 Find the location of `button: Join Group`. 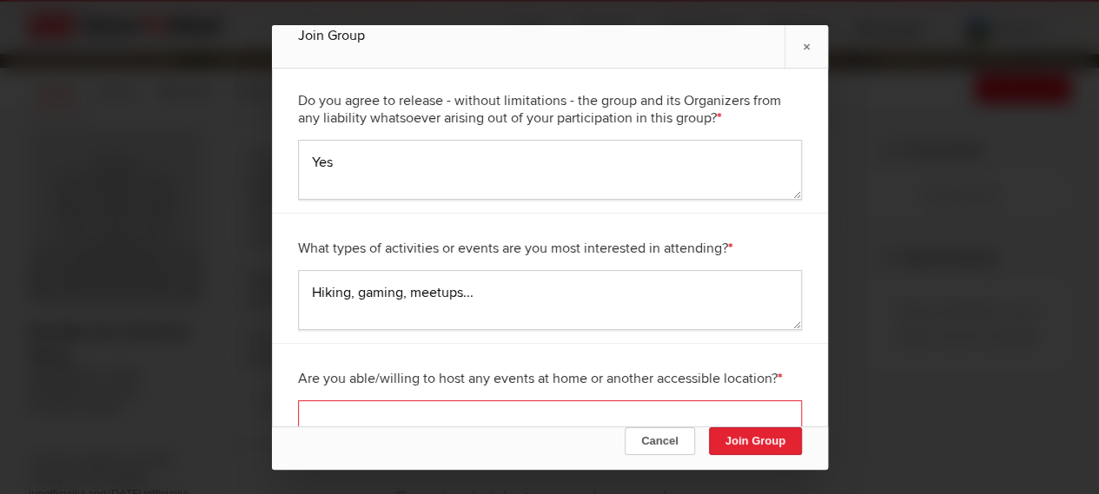

button: Join Group is located at coordinates (754, 441).